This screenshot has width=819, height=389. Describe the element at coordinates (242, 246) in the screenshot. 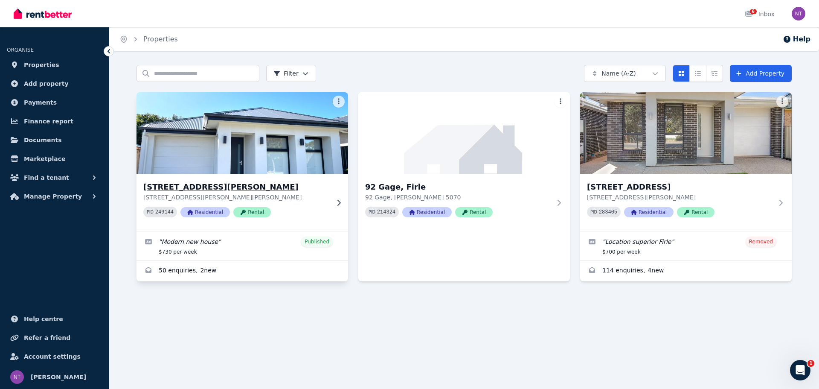

I see `a: Edit listing: Modern new house` at that location.